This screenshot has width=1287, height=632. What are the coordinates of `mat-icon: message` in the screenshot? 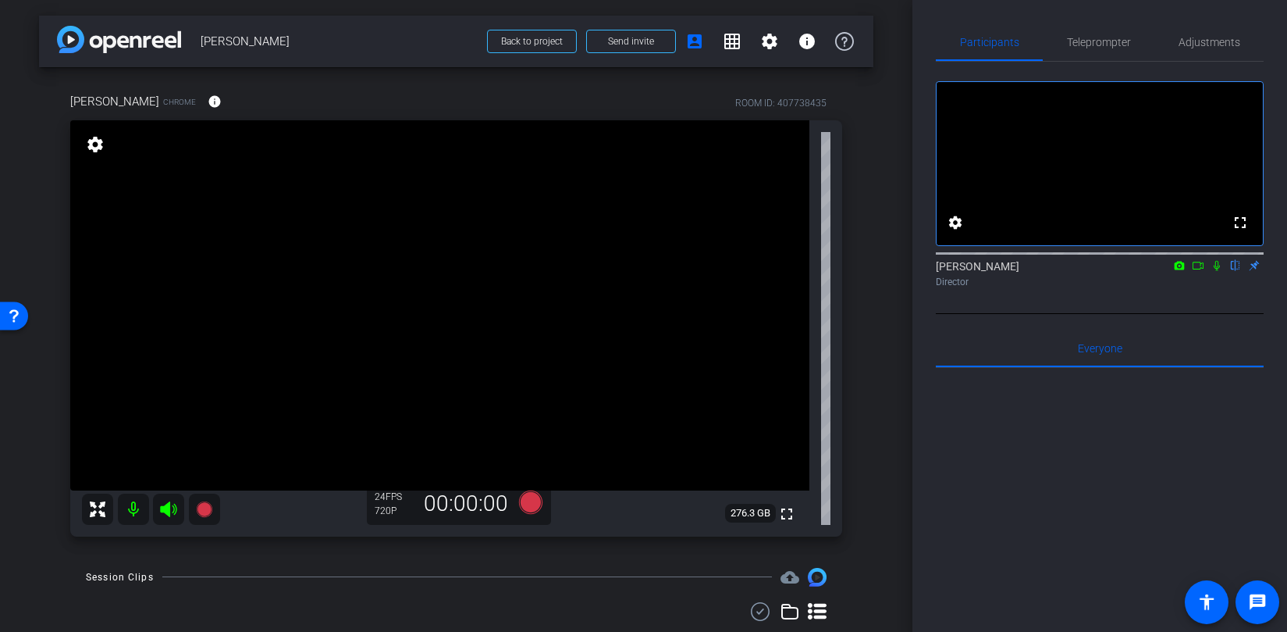 It's located at (1258, 602).